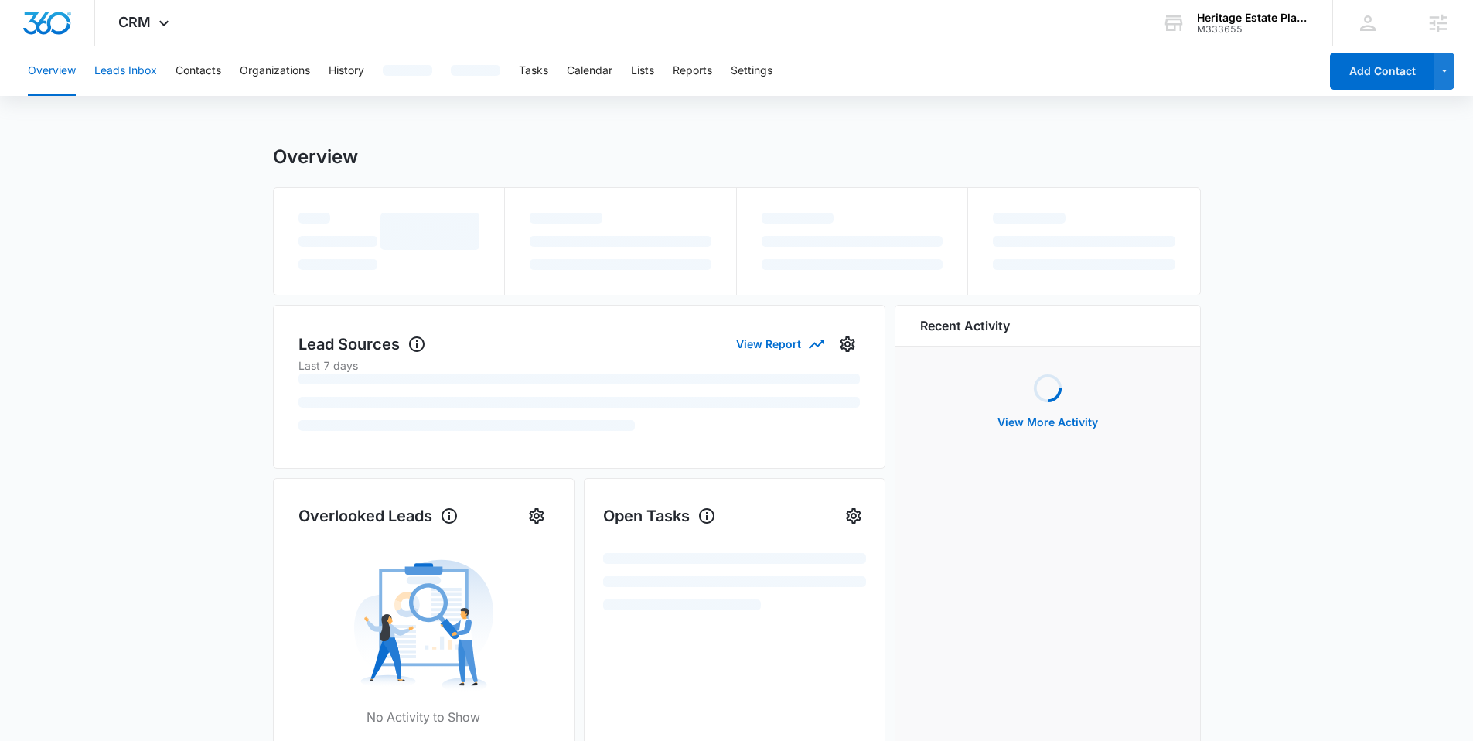  What do you see at coordinates (198, 71) in the screenshot?
I see `button: Contacts` at bounding box center [198, 71].